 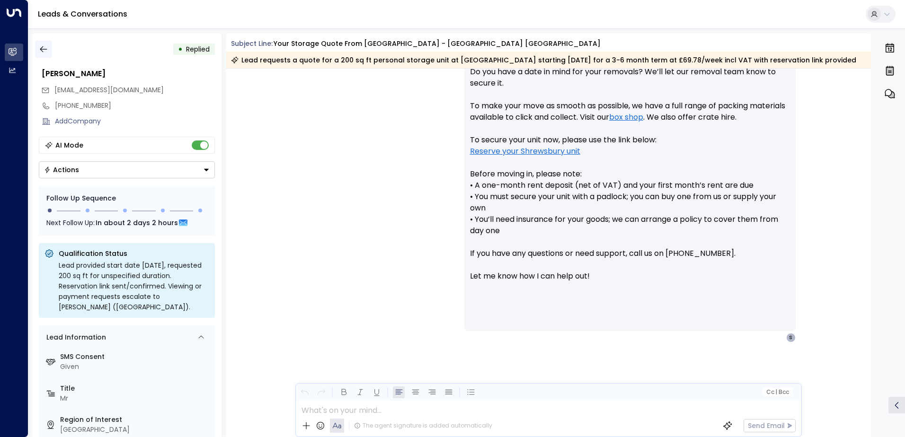 What do you see at coordinates (135, 367) in the screenshot?
I see `div: Given` at bounding box center [135, 367].